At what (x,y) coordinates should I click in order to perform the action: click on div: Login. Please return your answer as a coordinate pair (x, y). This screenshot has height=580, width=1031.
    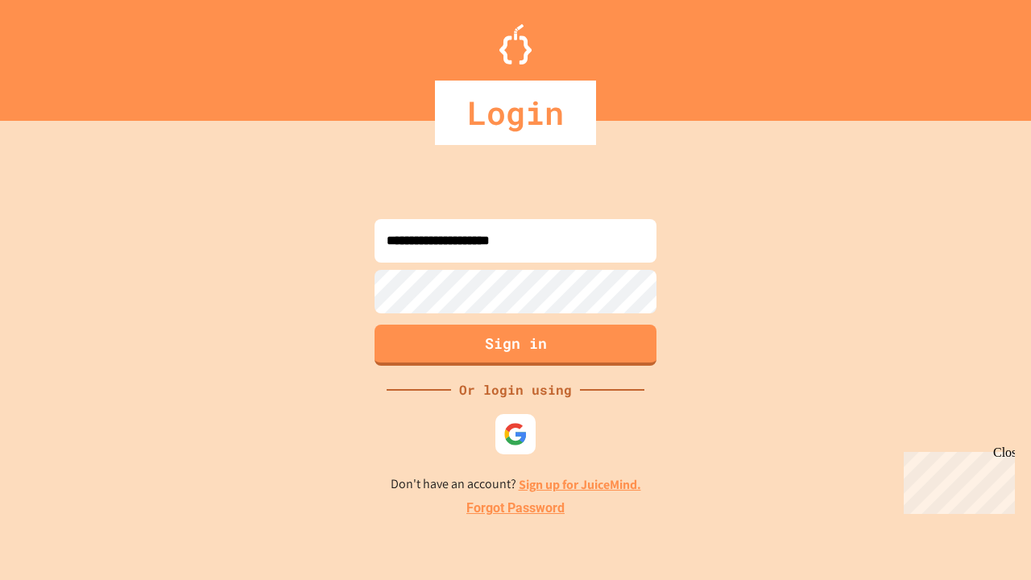
    Looking at the image, I should click on (516, 113).